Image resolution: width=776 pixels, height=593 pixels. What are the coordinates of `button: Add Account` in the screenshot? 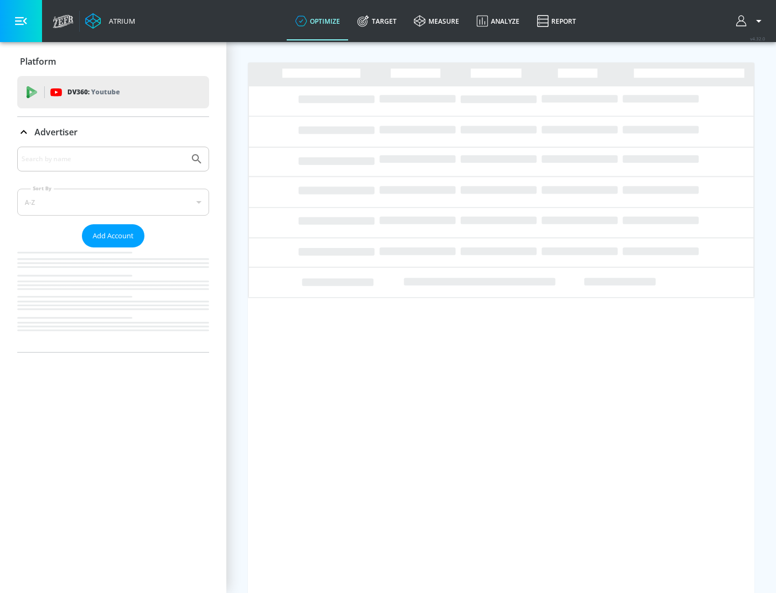 It's located at (113, 236).